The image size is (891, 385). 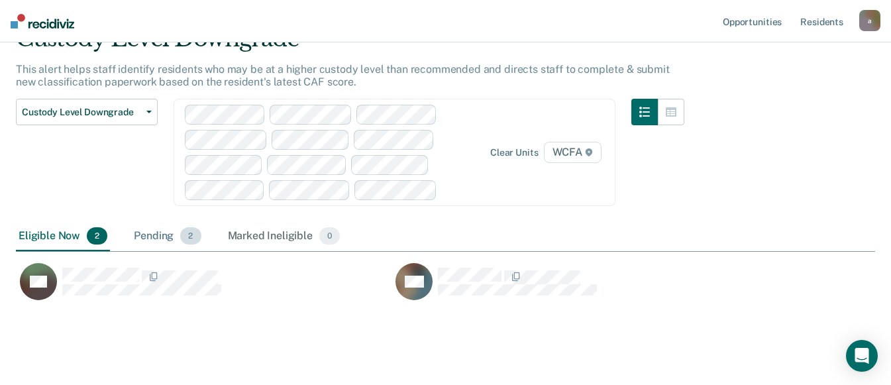 What do you see at coordinates (284, 237) in the screenshot?
I see `div: Marked Ineligible0` at bounding box center [284, 237].